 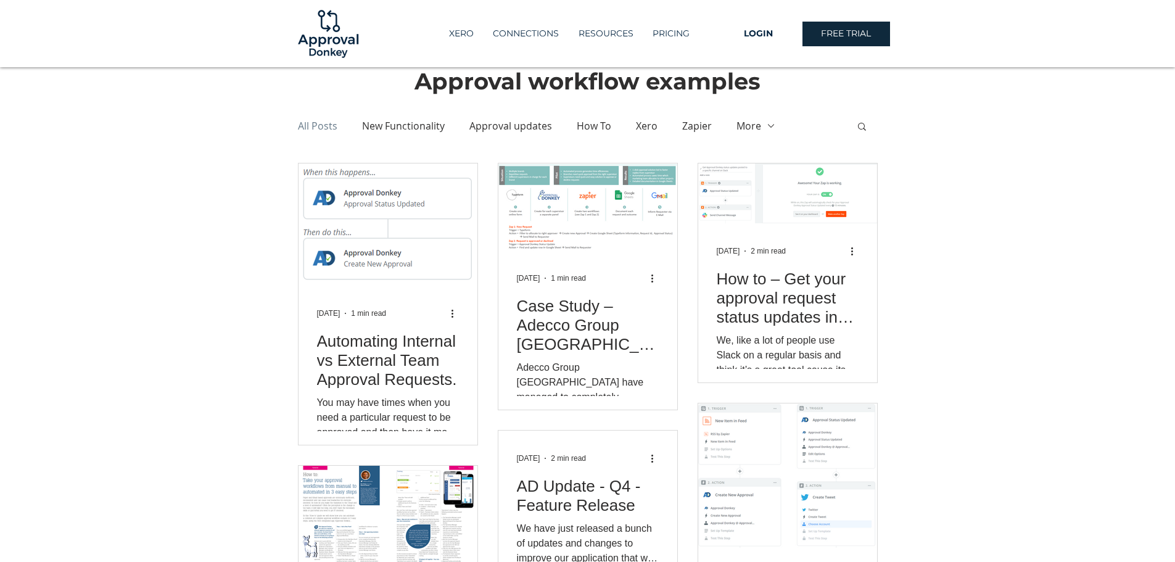 What do you see at coordinates (787, 475) in the screenshot?
I see `img: Example - Manage social media posts with Approval Donkey` at bounding box center [787, 475].